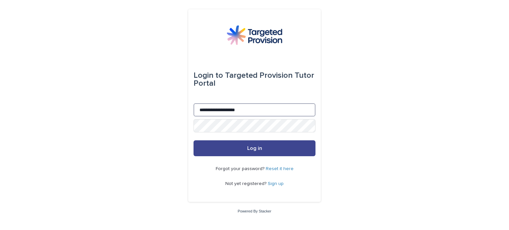 This screenshot has height=230, width=509. I want to click on div: Targeted Provision Tutor Portal, so click(254, 79).